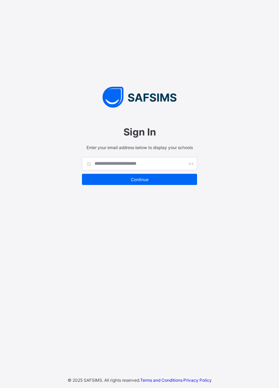  I want to click on span: Enter your email address below to display your schools, so click(139, 147).